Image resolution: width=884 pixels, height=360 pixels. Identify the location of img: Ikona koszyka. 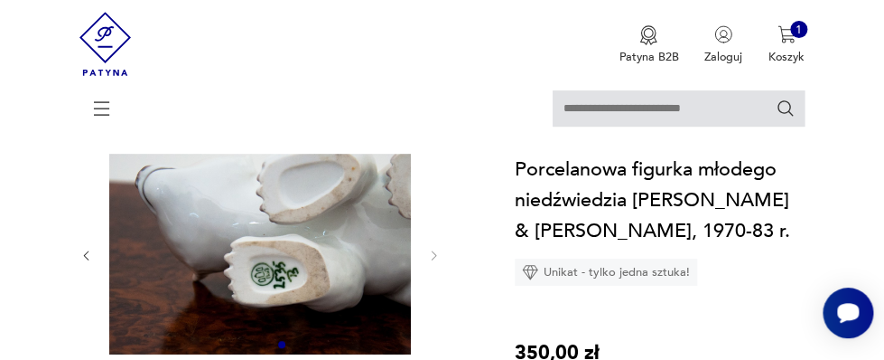
(787, 34).